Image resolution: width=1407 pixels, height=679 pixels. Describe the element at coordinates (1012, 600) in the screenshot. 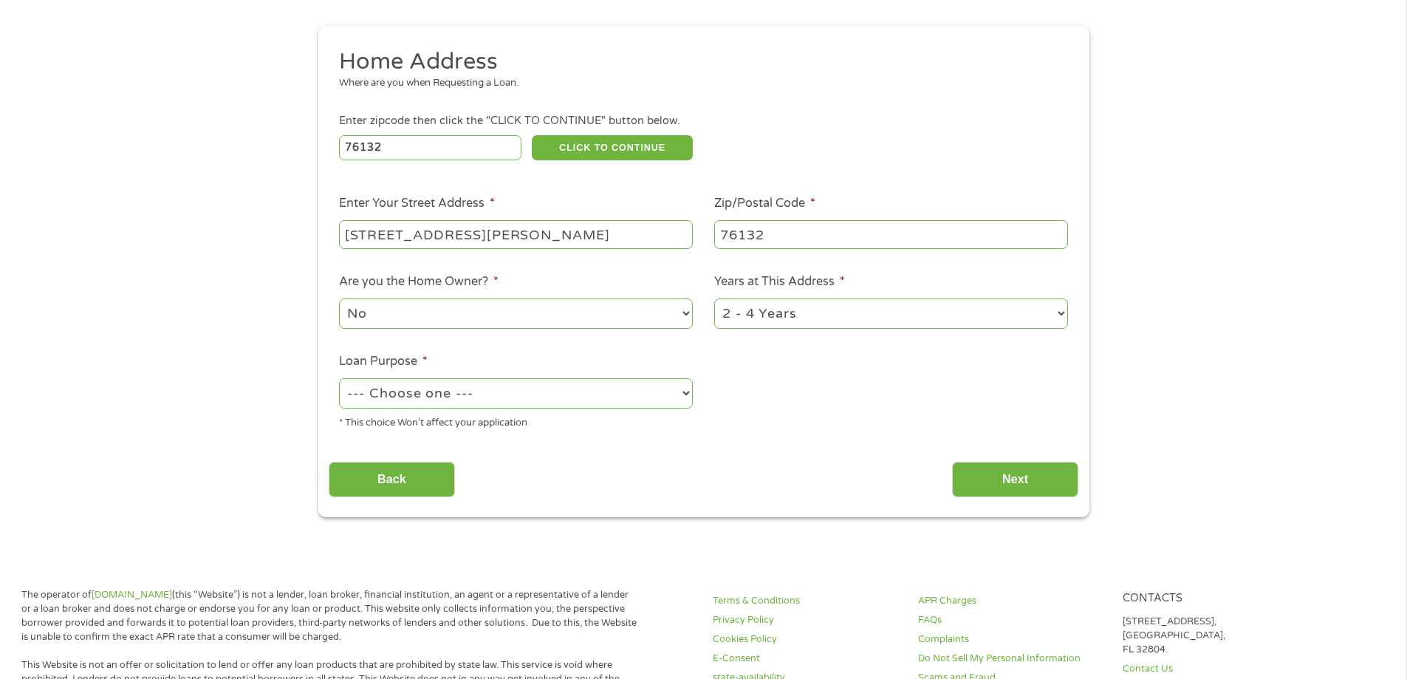

I see `a: APR Charges` at that location.